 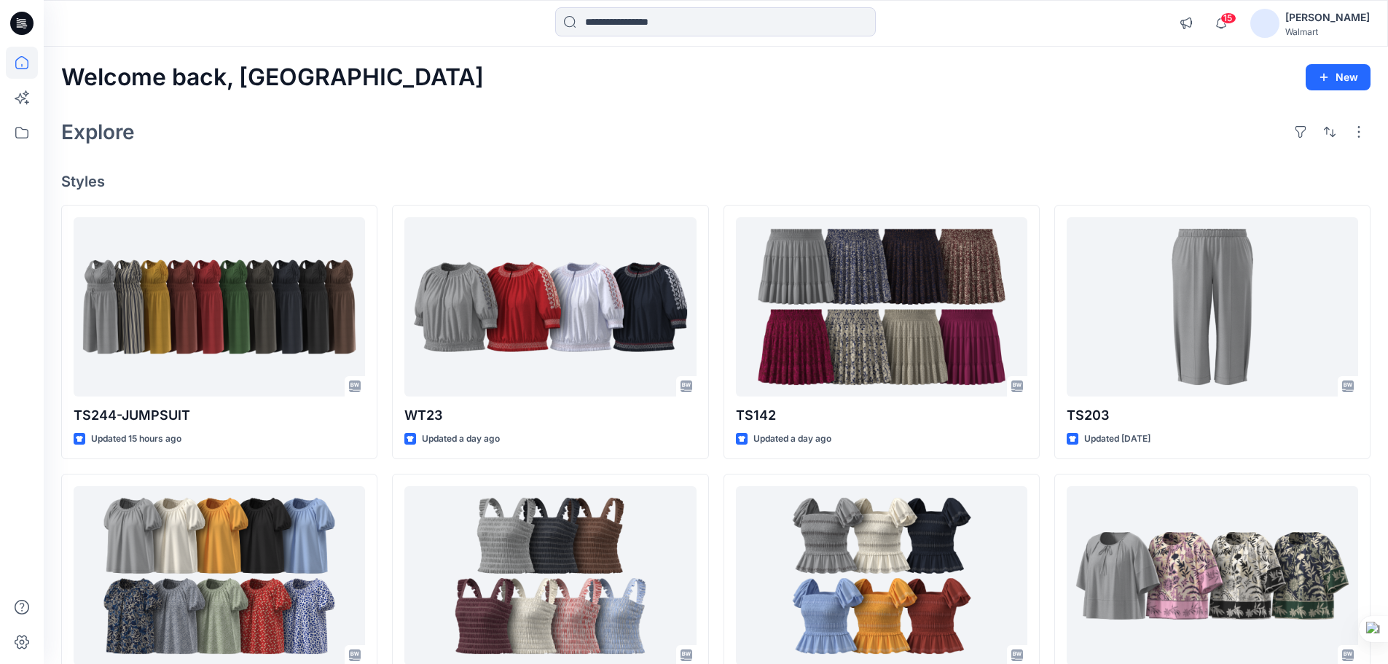 What do you see at coordinates (1213, 415) in the screenshot?
I see `p: TS203` at bounding box center [1213, 415].